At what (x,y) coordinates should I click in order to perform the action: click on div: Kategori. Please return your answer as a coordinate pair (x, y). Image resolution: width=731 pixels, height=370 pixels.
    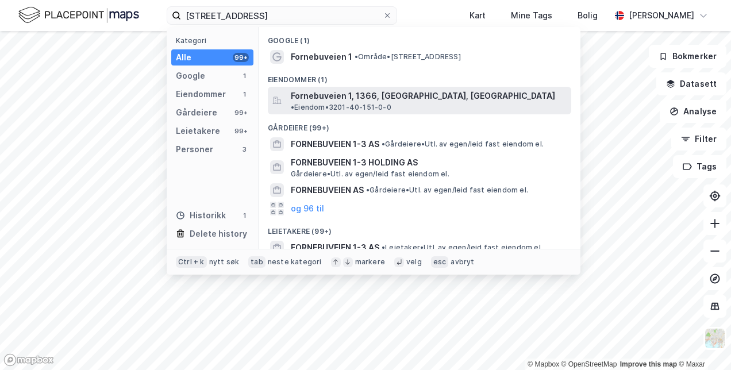
    Looking at the image, I should click on (214, 40).